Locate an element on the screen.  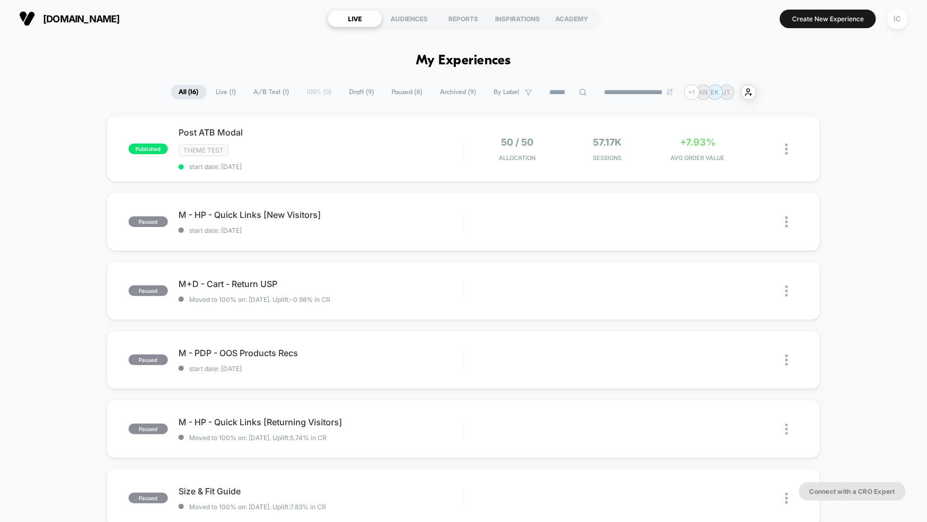
span: 50 / 50 is located at coordinates (517, 142).